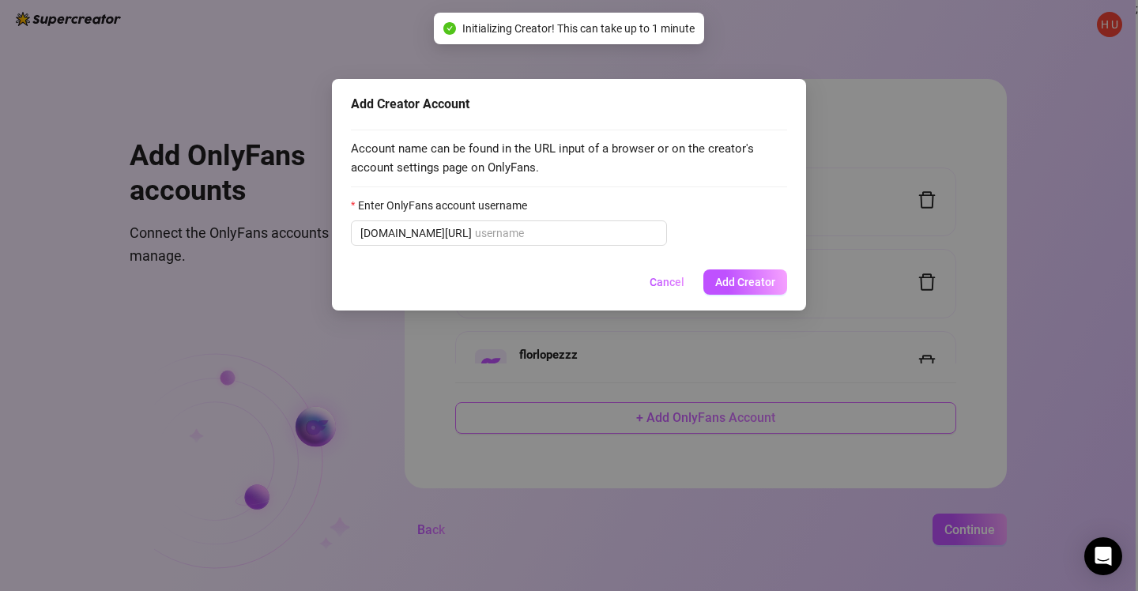  I want to click on span: Account name can be found in the URL input of a browser or on the creator's account settings page..., so click(569, 158).